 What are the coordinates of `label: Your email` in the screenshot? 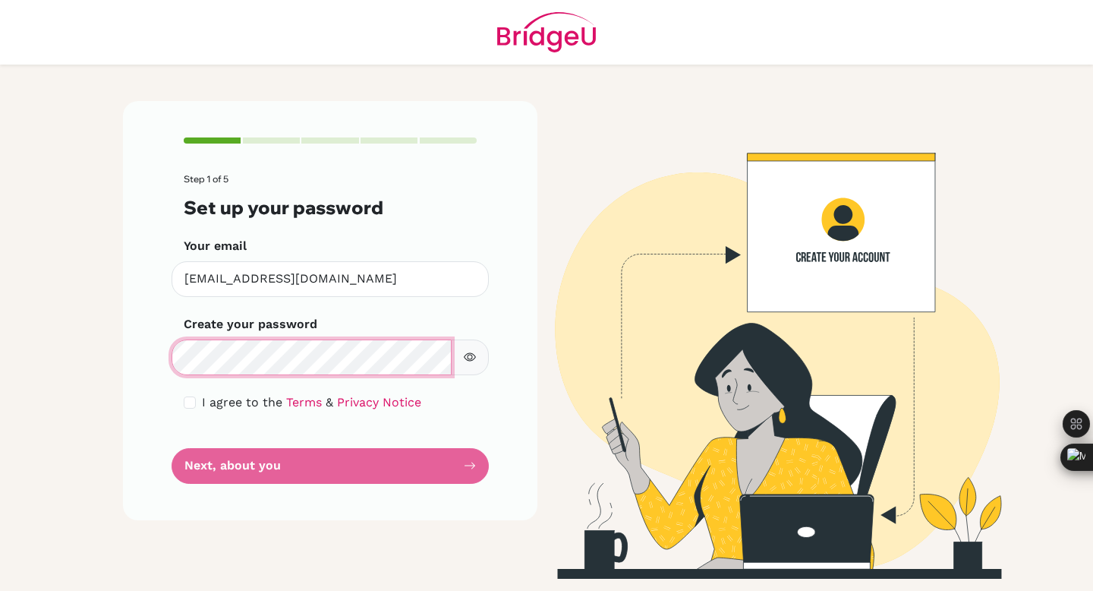 It's located at (215, 246).